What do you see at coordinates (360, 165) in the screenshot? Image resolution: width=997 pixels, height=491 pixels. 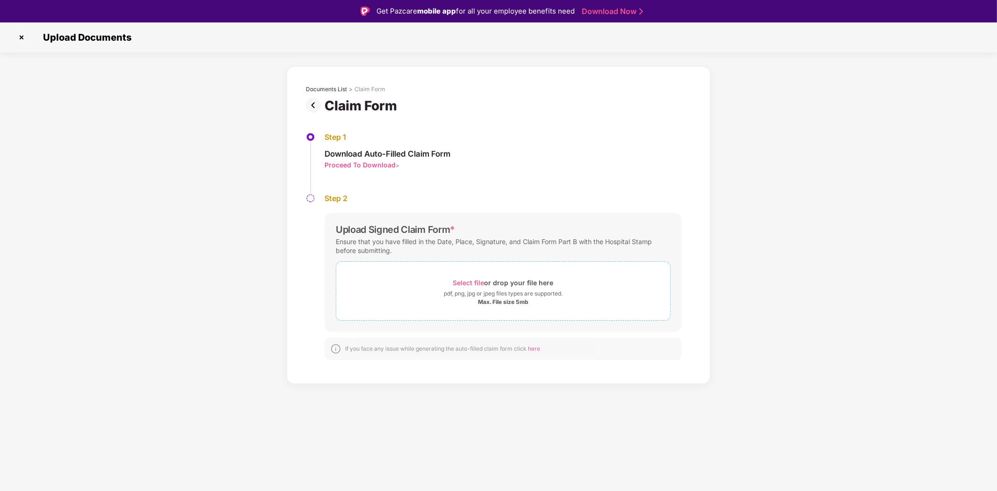 I see `div: Proceed To Download` at bounding box center [360, 165].